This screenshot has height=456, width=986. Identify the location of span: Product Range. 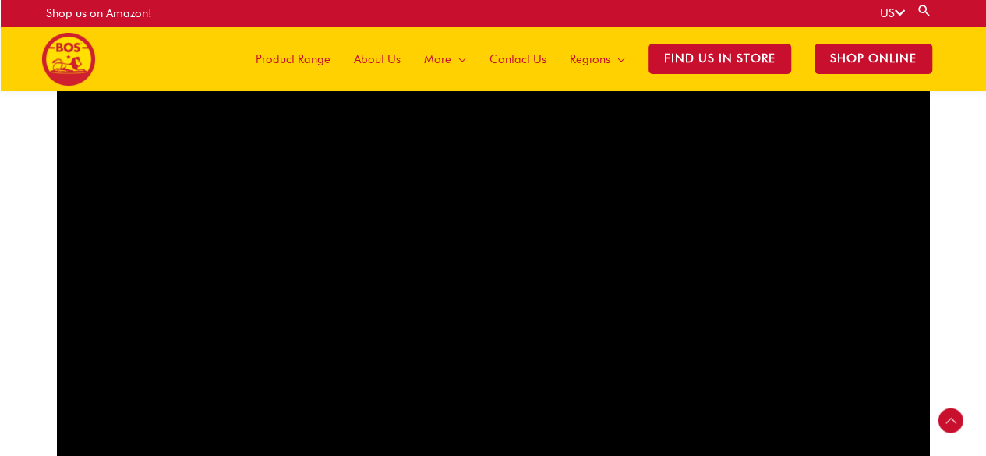
(293, 59).